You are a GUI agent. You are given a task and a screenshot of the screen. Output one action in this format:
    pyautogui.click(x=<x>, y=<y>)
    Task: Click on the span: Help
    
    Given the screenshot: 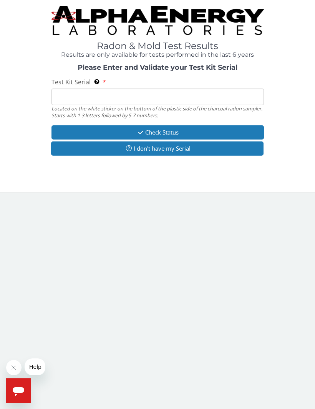 What is the action you would take?
    pyautogui.click(x=11, y=8)
    